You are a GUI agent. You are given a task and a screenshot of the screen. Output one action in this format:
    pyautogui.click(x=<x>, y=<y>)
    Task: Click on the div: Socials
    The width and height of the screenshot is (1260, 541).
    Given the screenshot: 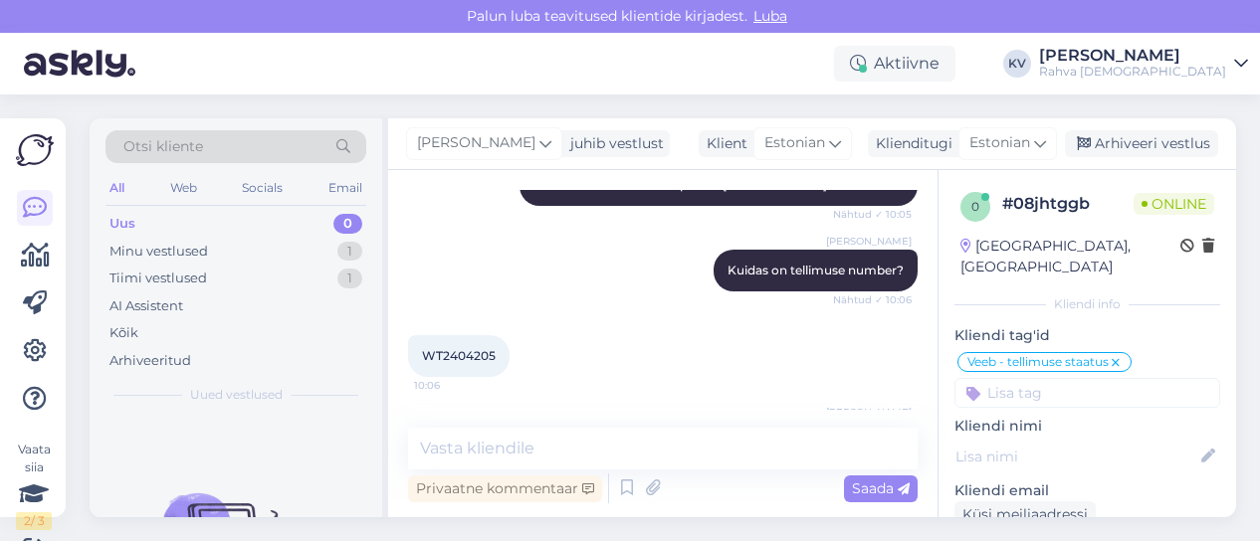 What is the action you would take?
    pyautogui.click(x=262, y=188)
    